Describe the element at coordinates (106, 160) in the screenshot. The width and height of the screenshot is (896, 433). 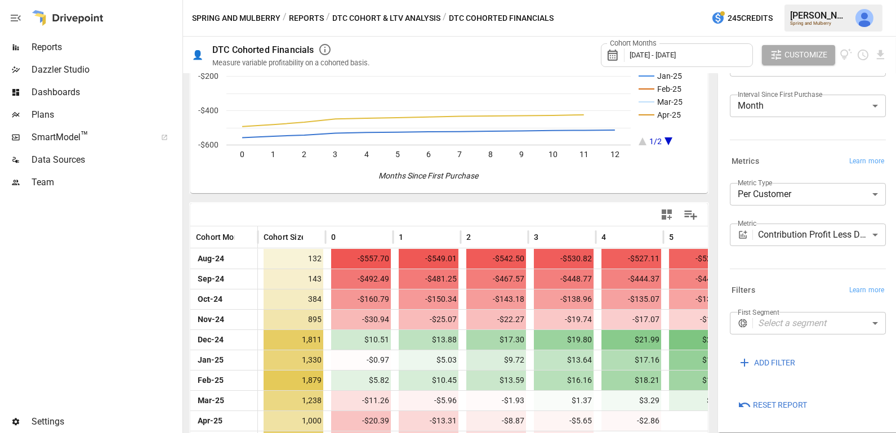
I see `span: Data Sources` at that location.